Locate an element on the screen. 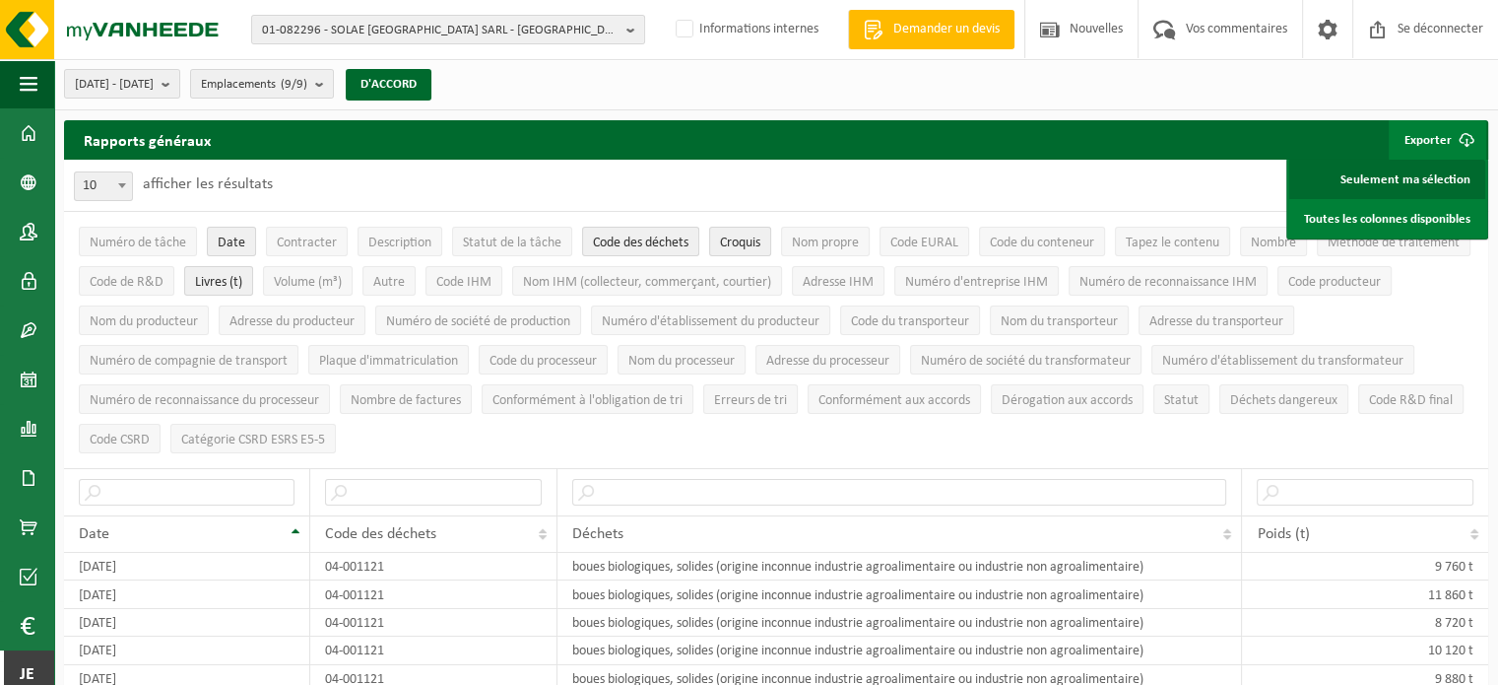 The width and height of the screenshot is (1498, 685). font: Plaque d'immatriculation is located at coordinates (388, 361).